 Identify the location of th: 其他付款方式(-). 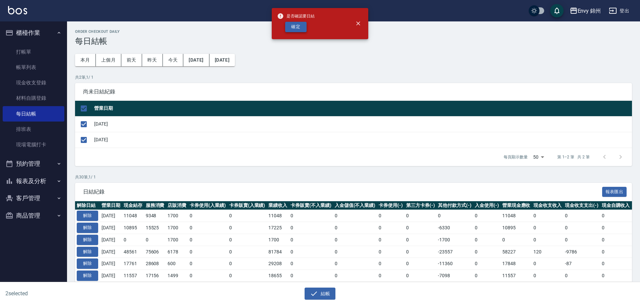
(455, 206).